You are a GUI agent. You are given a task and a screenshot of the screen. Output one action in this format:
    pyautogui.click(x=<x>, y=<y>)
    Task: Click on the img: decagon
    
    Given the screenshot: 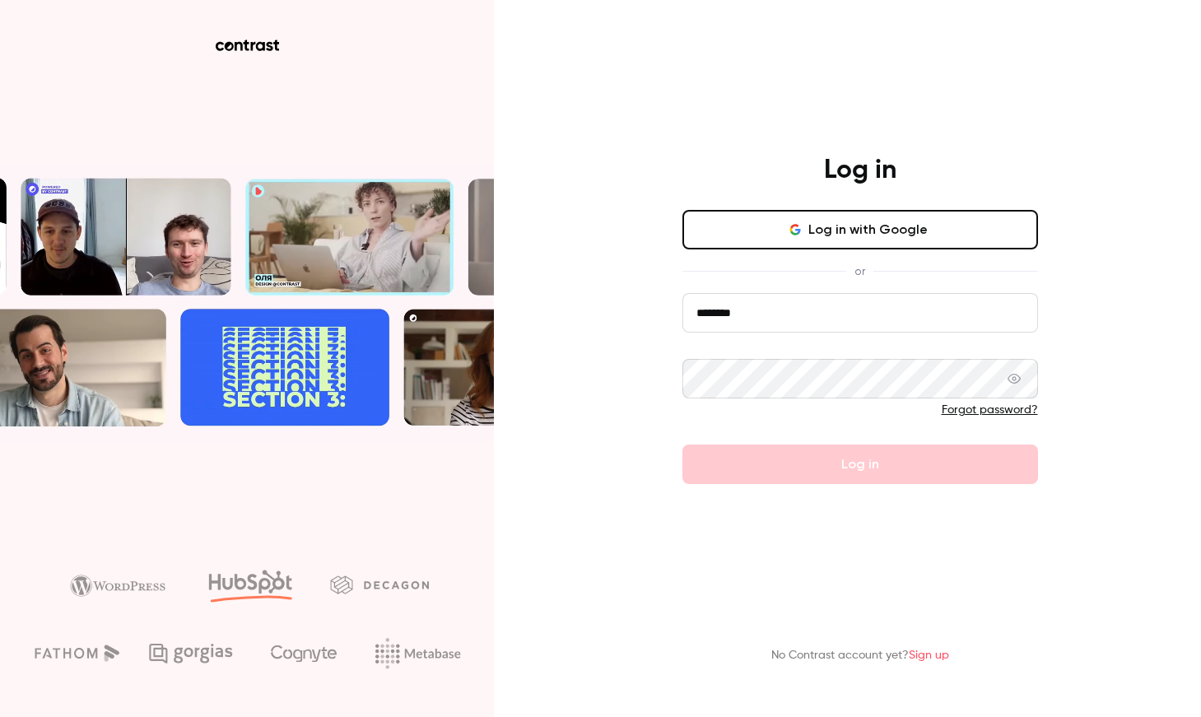 What is the action you would take?
    pyautogui.click(x=379, y=584)
    